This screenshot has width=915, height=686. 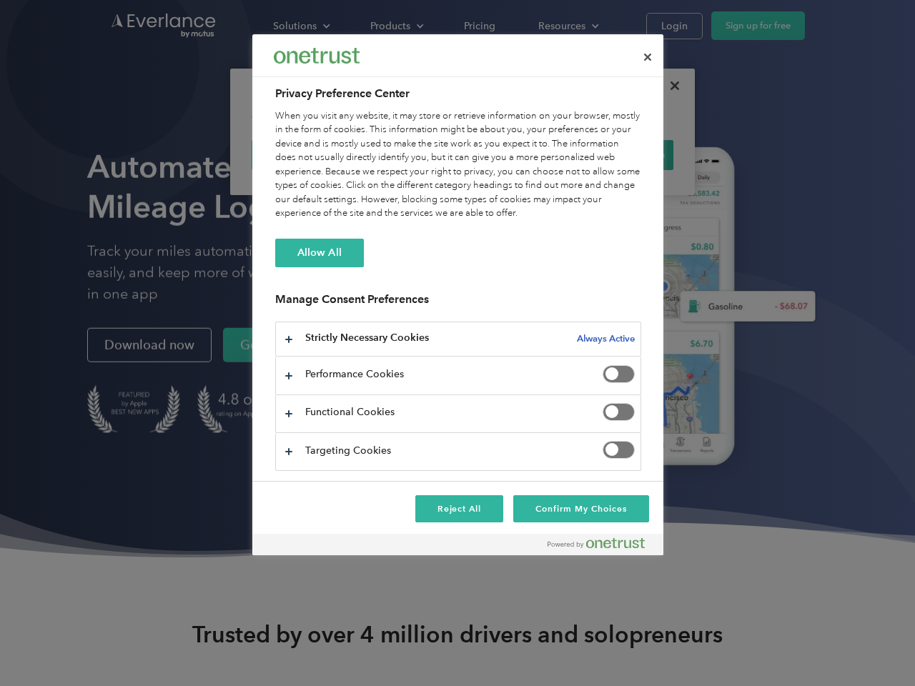 What do you see at coordinates (458, 94) in the screenshot?
I see `h2: Privacy Preference Center` at bounding box center [458, 94].